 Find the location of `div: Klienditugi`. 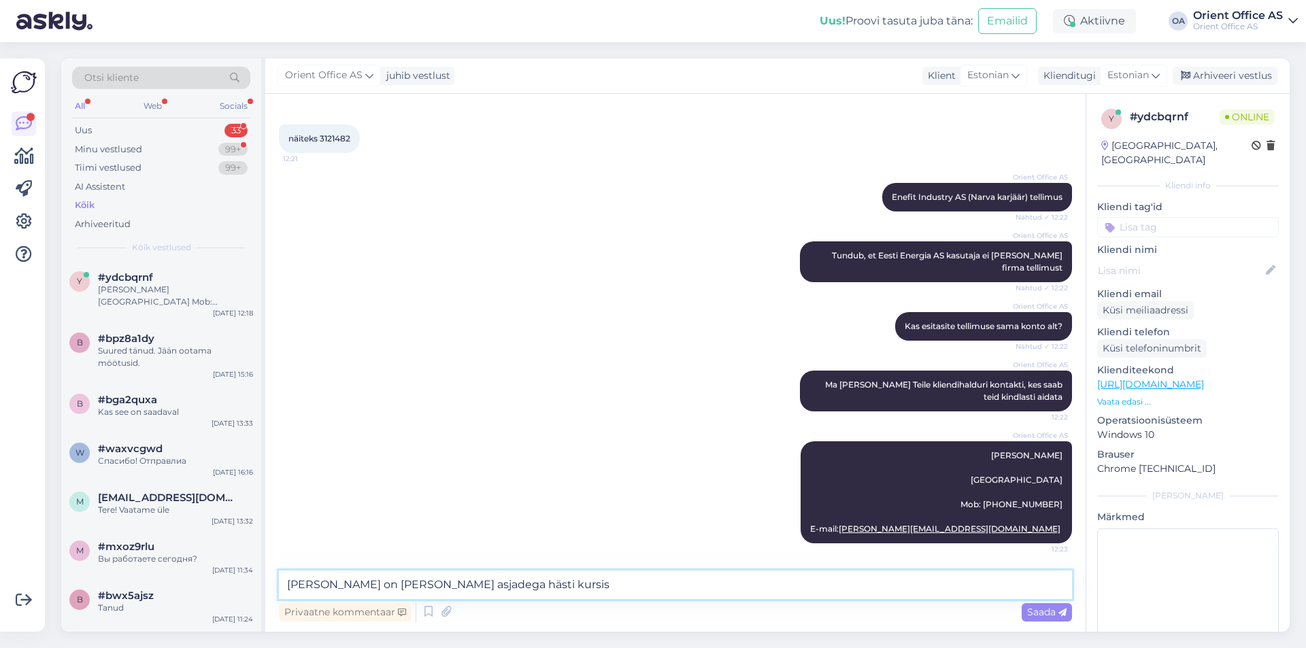

div: Klienditugi is located at coordinates (1067, 76).